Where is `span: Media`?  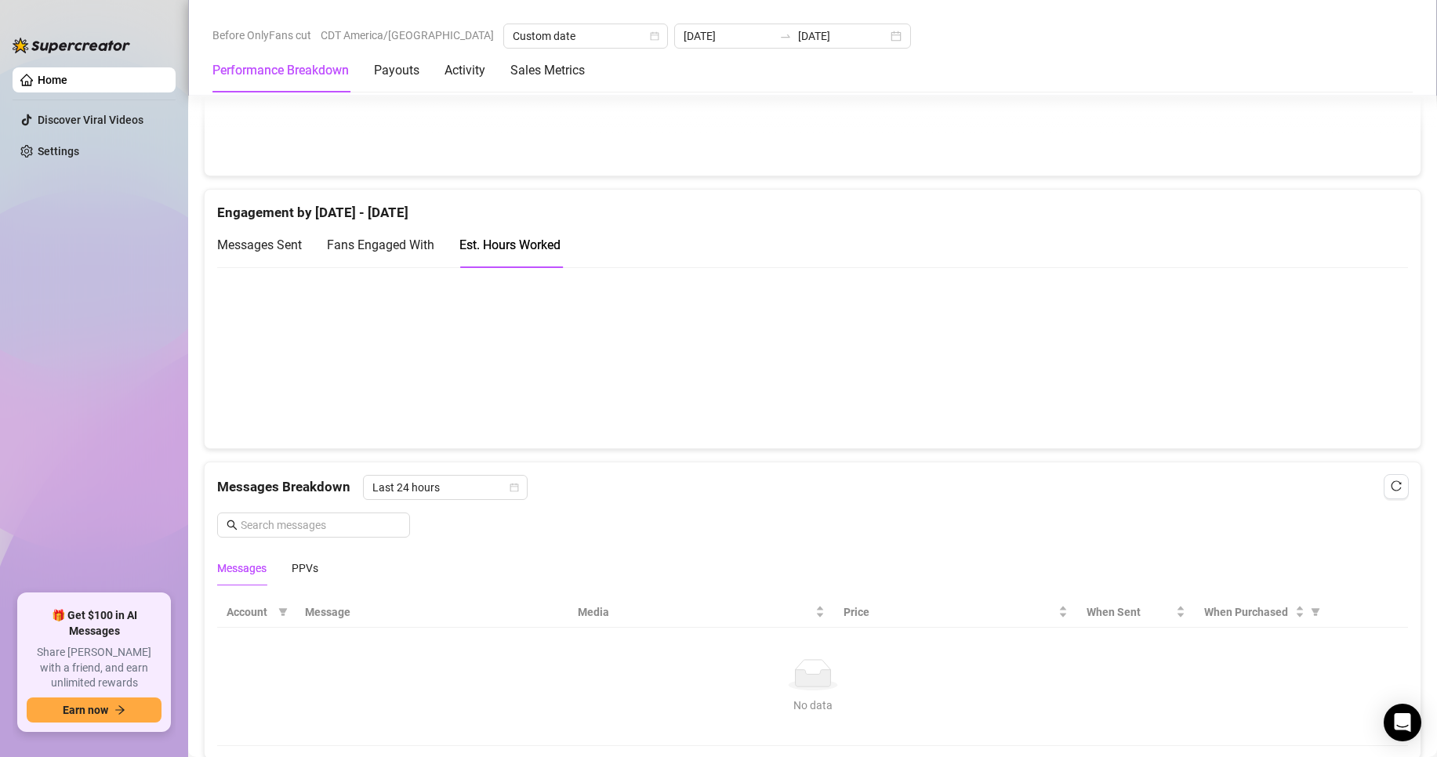 span: Media is located at coordinates (695, 612).